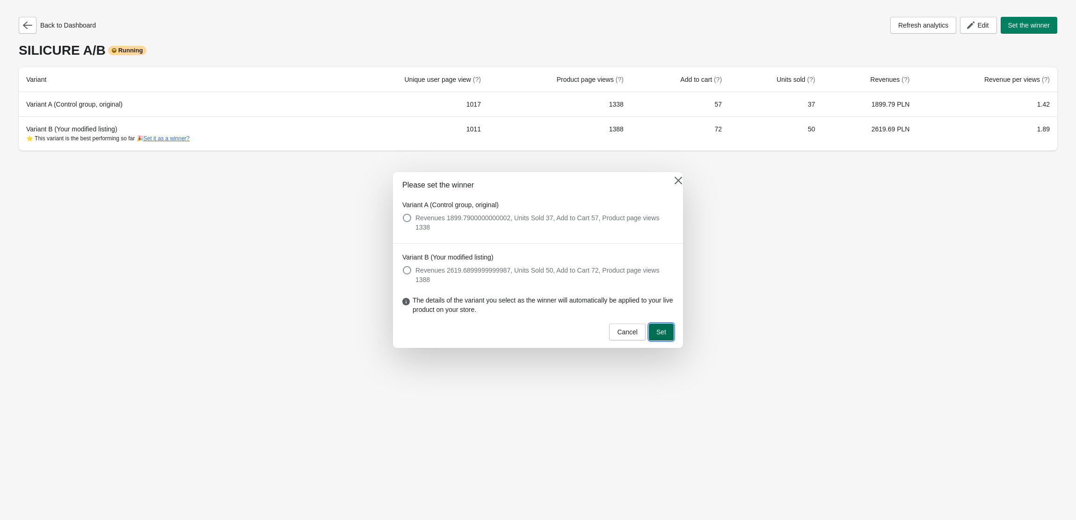 The height and width of the screenshot is (520, 1076). What do you see at coordinates (545, 223) in the screenshot?
I see `span: Revenues 1899.7900000000002, Units Sold 37, Add to Cart 57, Product page views 1338` at bounding box center [545, 223].